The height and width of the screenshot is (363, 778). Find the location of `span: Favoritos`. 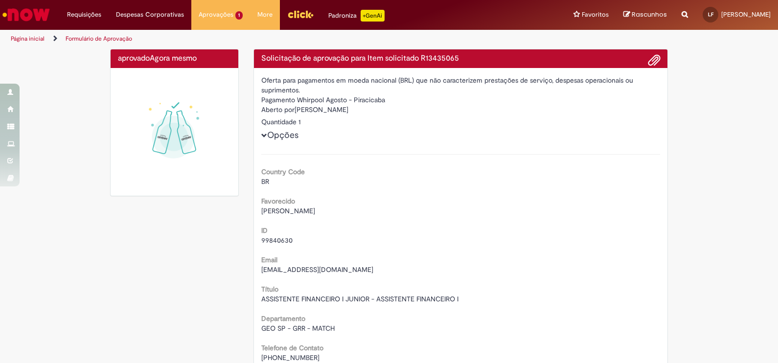

span: Favoritos is located at coordinates (595, 15).